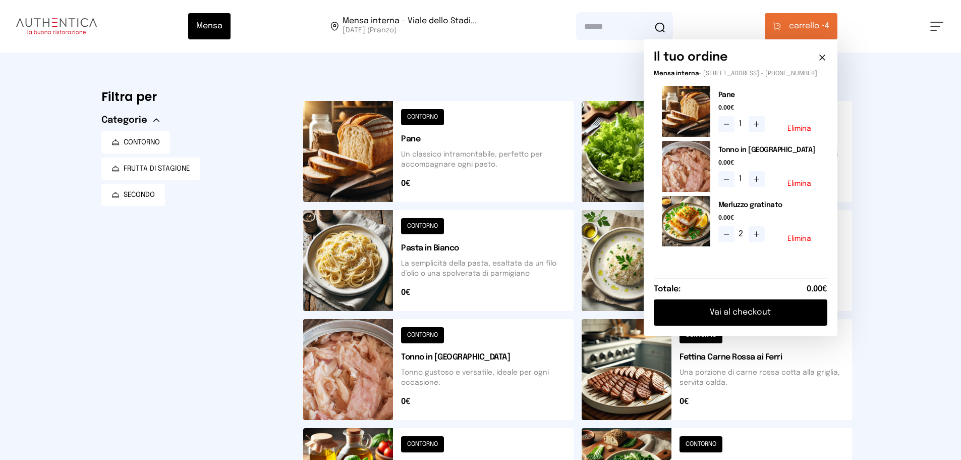 The height and width of the screenshot is (460, 961). I want to click on button: CONTORNO, so click(136, 142).